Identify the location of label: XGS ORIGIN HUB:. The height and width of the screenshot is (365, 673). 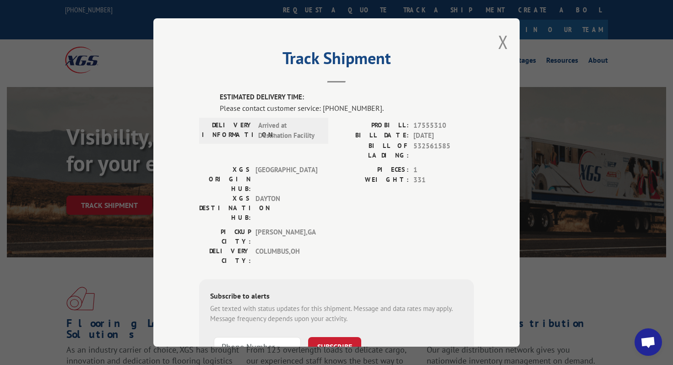
(225, 179).